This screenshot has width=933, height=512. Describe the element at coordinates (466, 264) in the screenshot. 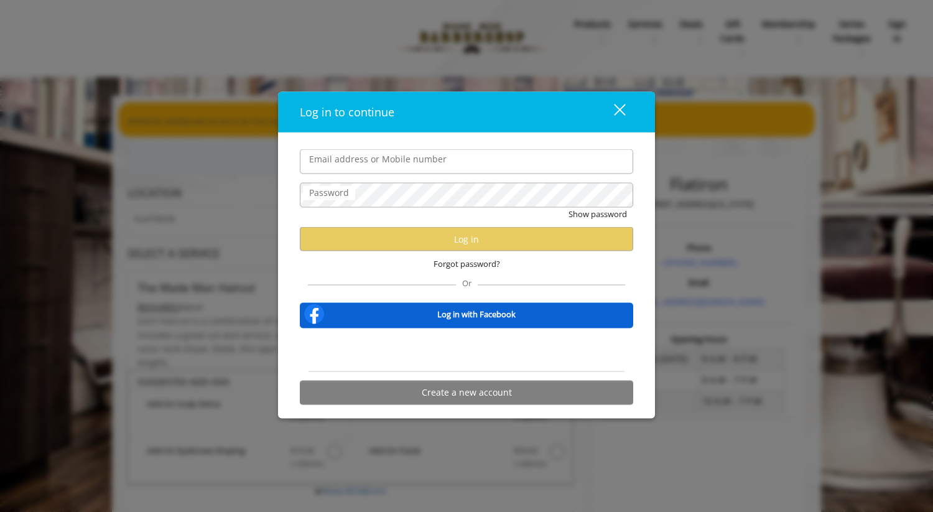

I see `span: Forgot password?` at that location.